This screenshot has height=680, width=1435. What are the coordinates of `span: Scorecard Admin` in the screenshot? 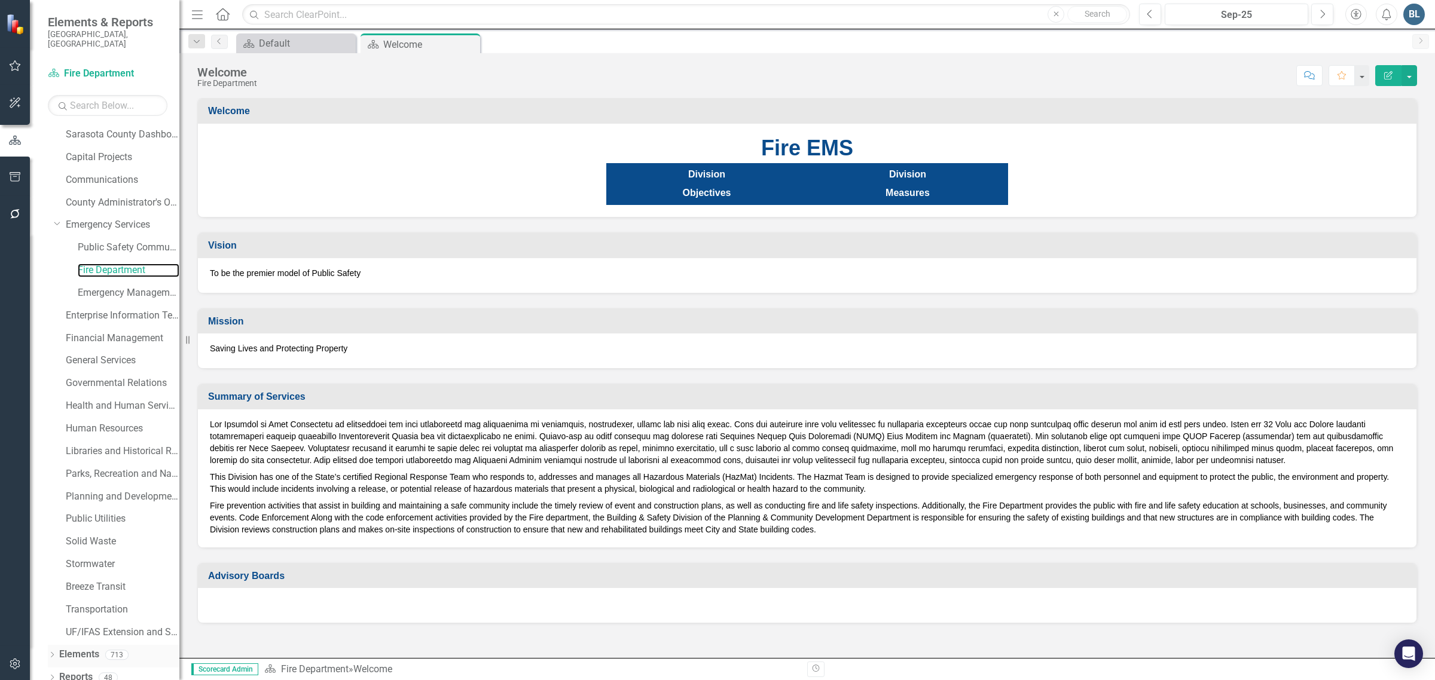 It's located at (225, 670).